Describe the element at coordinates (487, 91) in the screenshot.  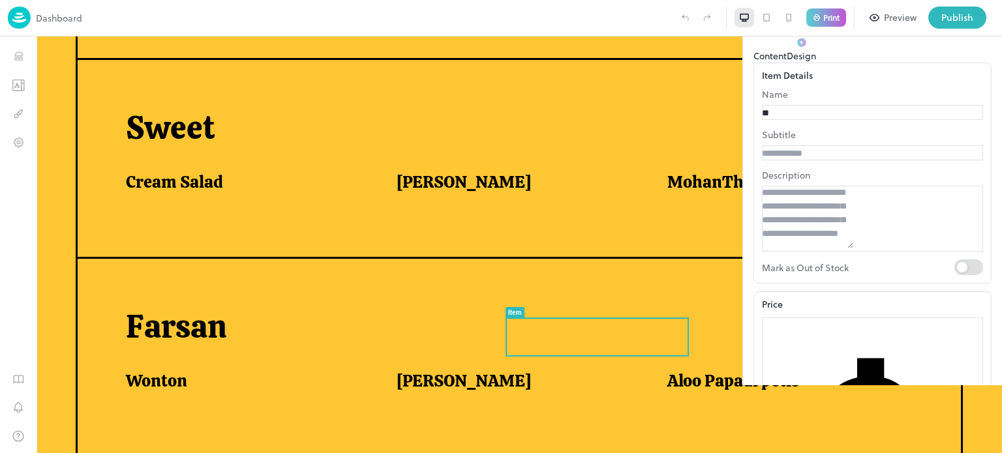
I see `p: Sweet` at that location.